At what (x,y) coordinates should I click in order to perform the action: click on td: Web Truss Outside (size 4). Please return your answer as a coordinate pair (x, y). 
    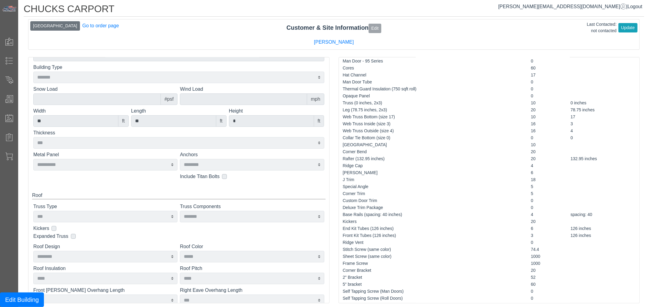
    Looking at the image, I should click on (437, 131).